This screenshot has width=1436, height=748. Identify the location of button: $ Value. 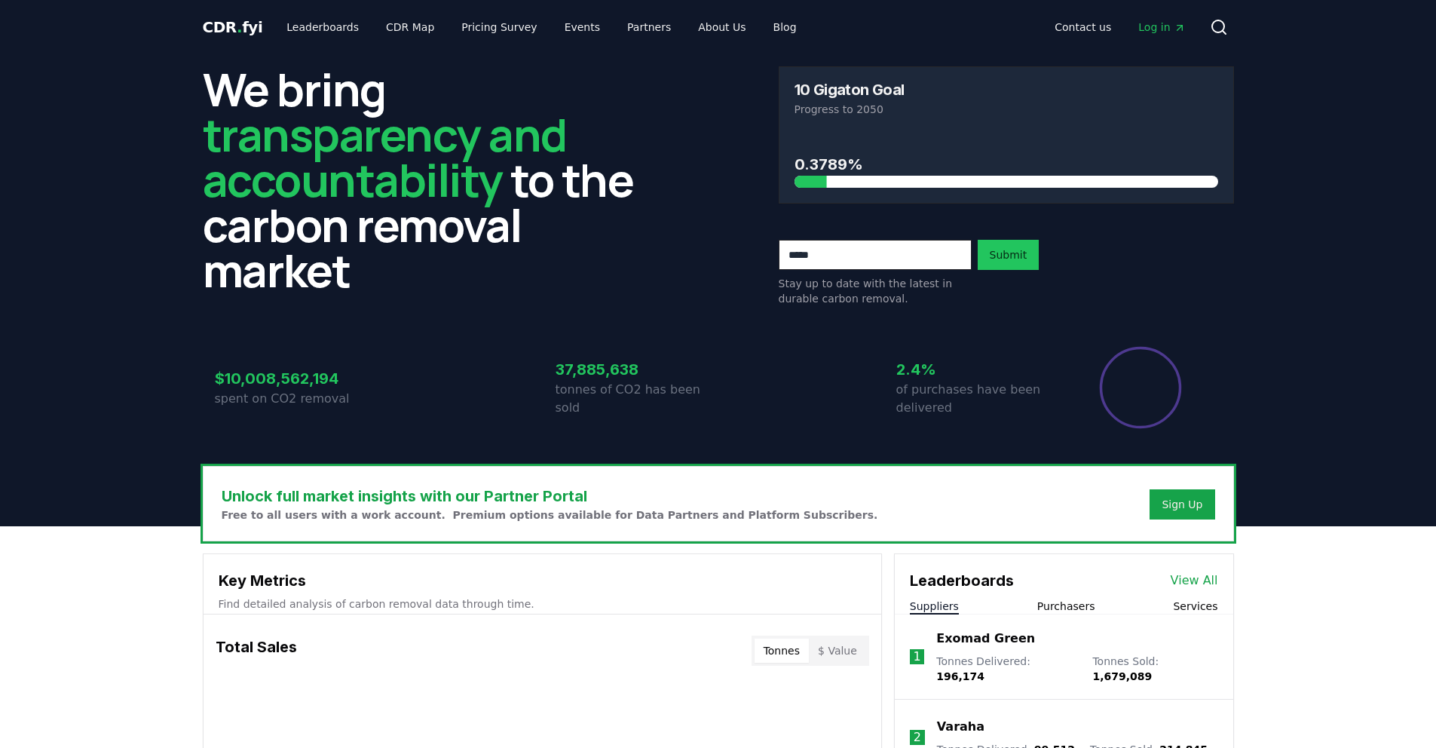
(837, 650).